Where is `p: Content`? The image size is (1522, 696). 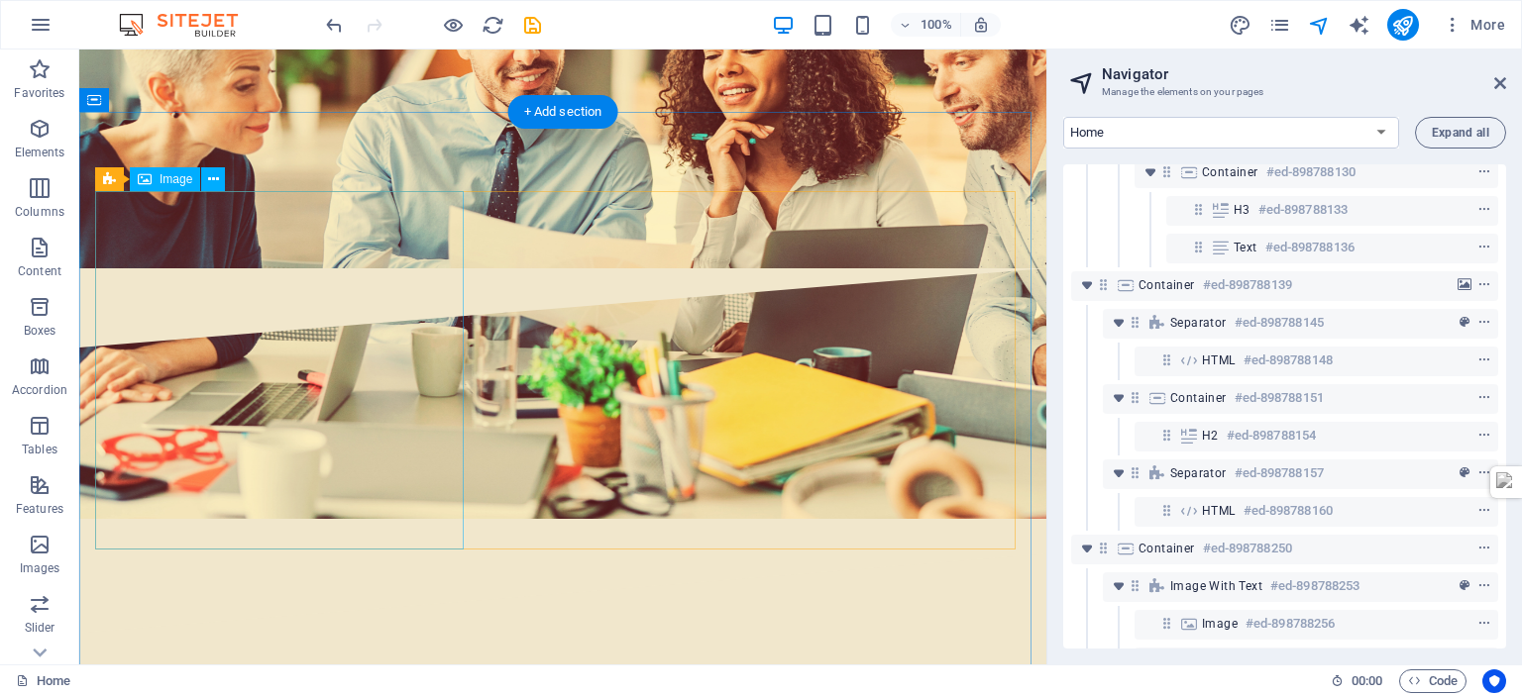 p: Content is located at coordinates (40, 271).